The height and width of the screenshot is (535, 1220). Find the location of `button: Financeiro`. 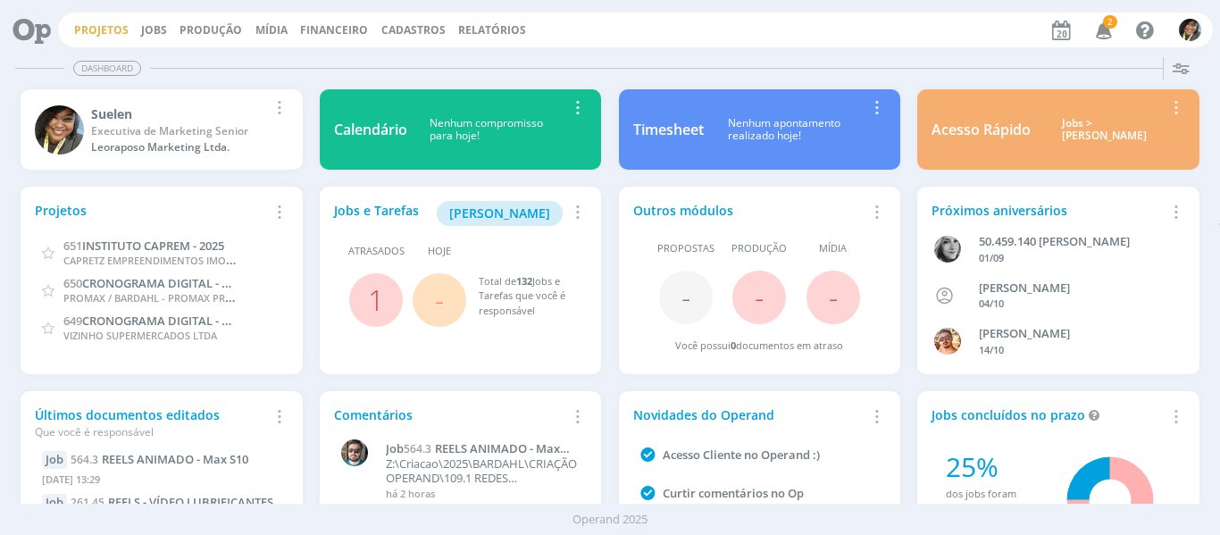

button: Financeiro is located at coordinates (334, 30).